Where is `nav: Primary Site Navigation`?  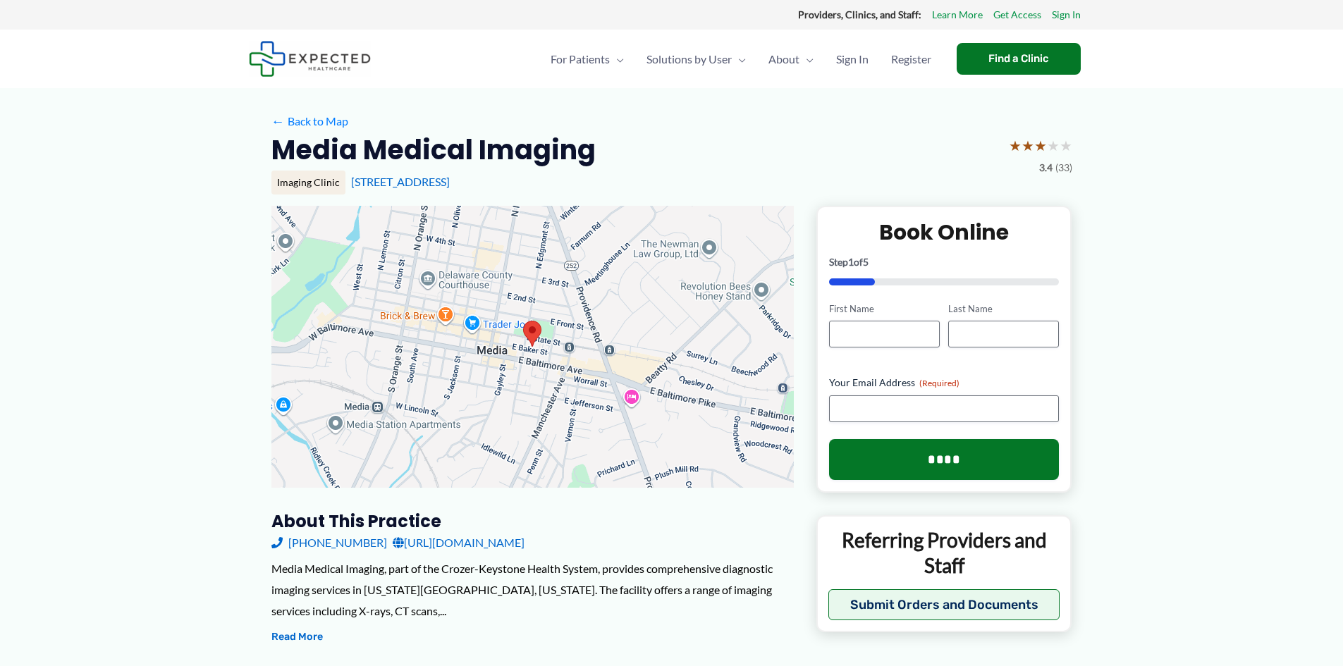
nav: Primary Site Navigation is located at coordinates (741, 59).